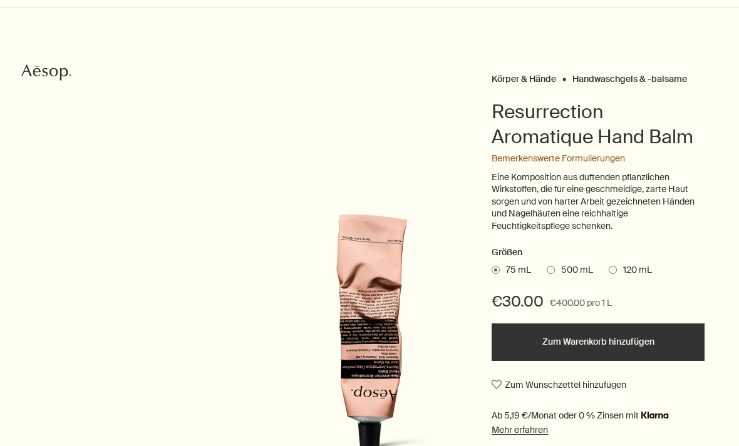  I want to click on span: €400.00 pro 1 L, so click(580, 304).